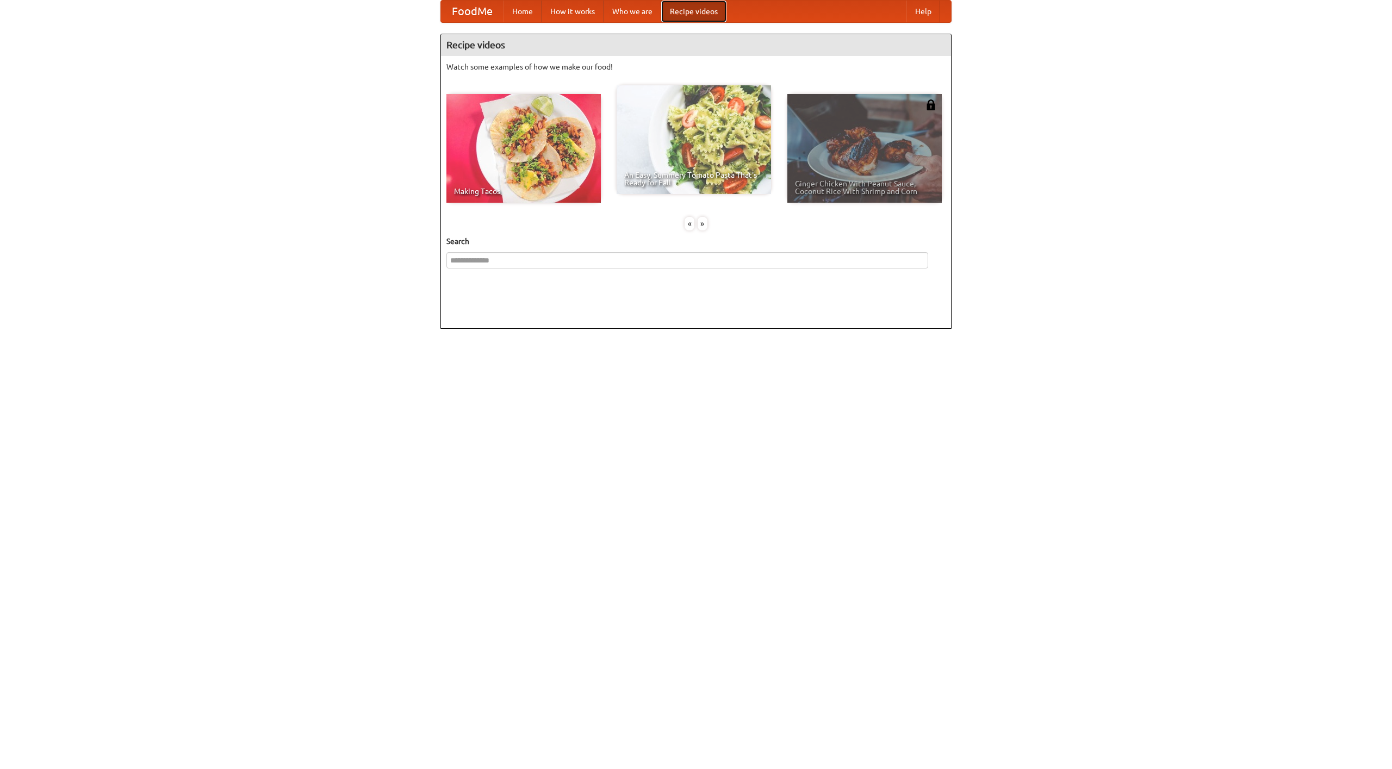  I want to click on a: How it works, so click(572, 11).